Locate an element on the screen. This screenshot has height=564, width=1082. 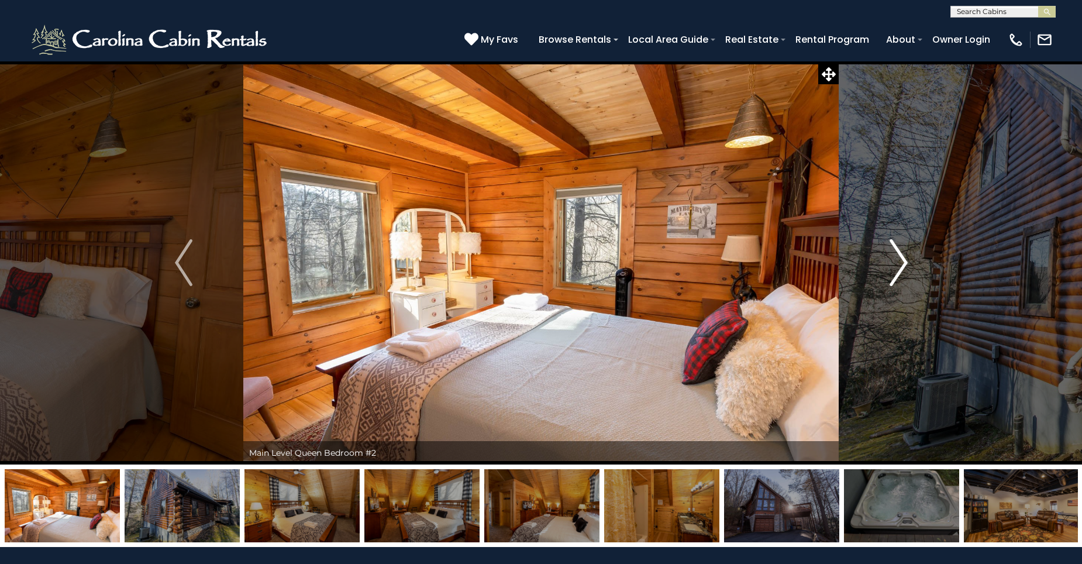
img: 163272374 is located at coordinates (1021, 505).